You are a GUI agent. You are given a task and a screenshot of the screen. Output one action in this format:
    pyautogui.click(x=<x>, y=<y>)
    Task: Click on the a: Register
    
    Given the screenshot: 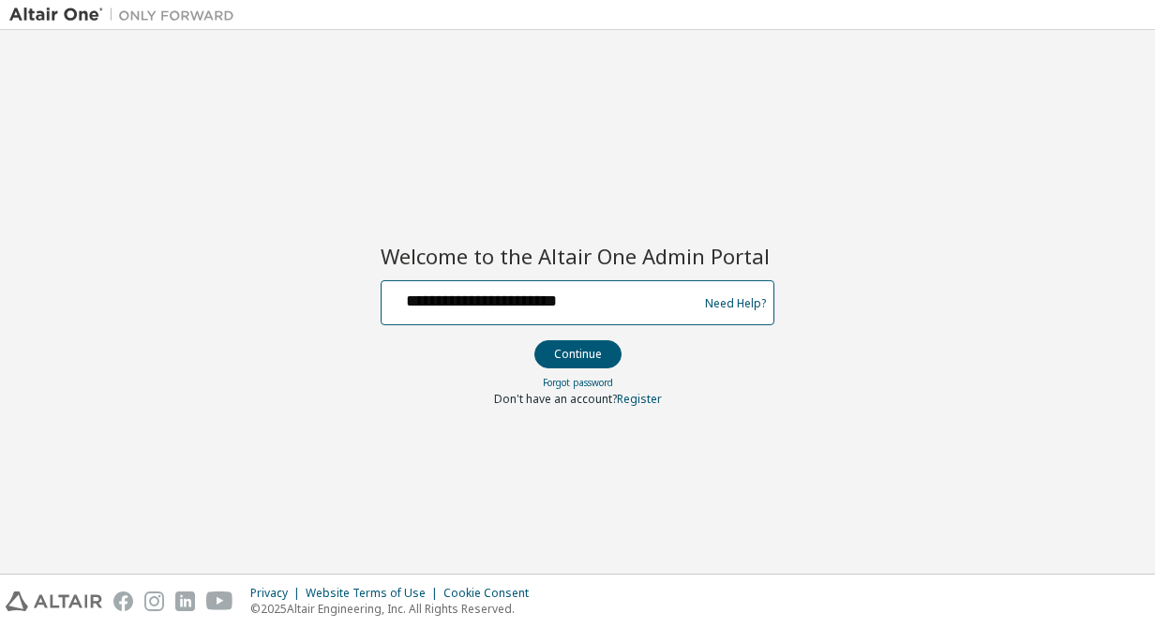 What is the action you would take?
    pyautogui.click(x=639, y=398)
    